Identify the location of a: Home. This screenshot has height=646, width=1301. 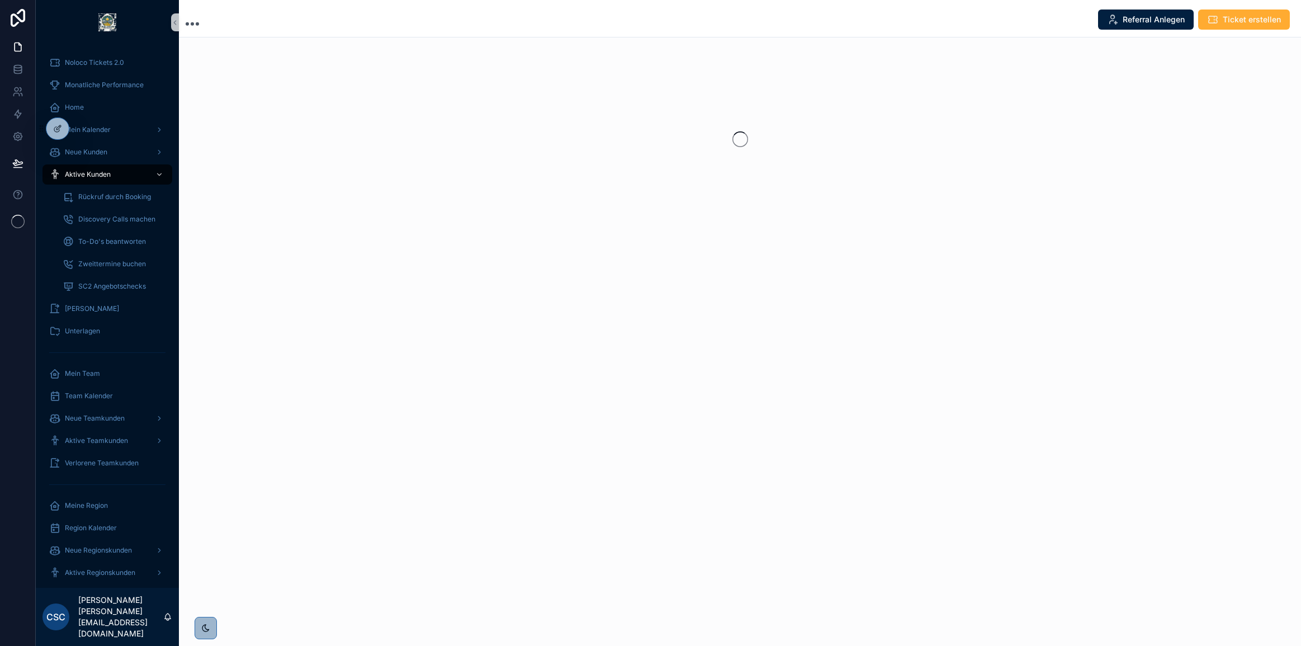
(107, 107).